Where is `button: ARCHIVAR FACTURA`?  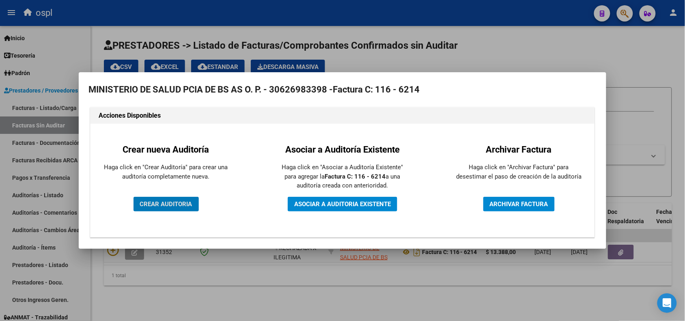
button: ARCHIVAR FACTURA is located at coordinates (519, 204).